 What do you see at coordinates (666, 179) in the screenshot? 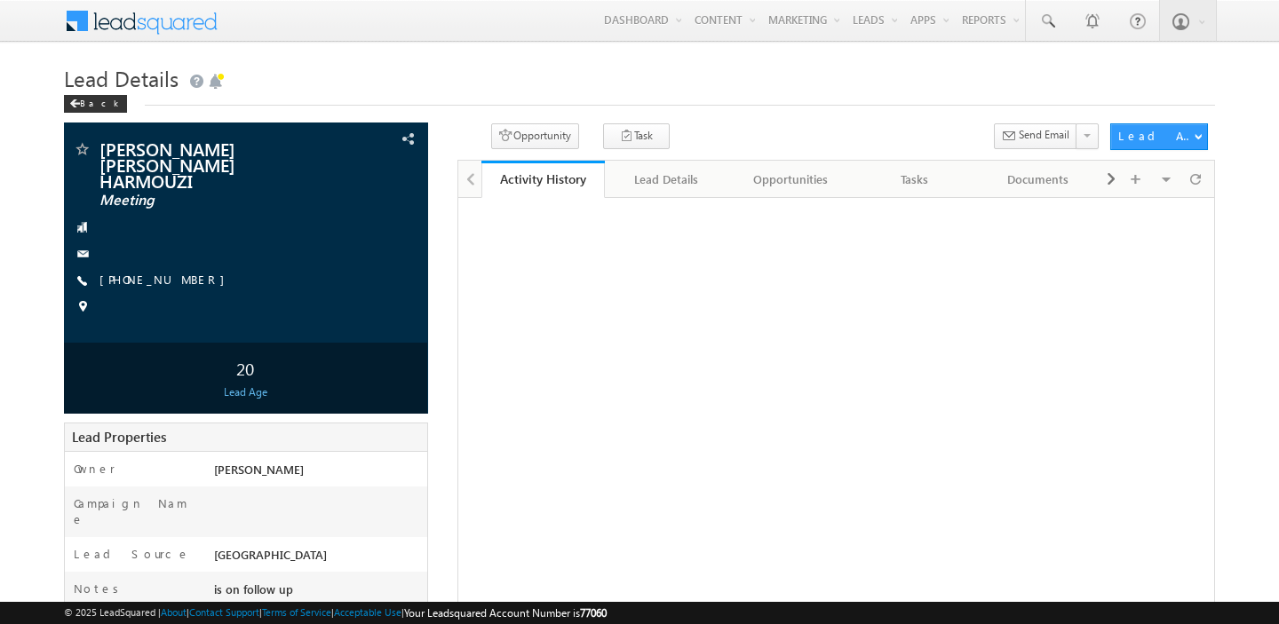
I see `div: Lead Details` at bounding box center [666, 179].